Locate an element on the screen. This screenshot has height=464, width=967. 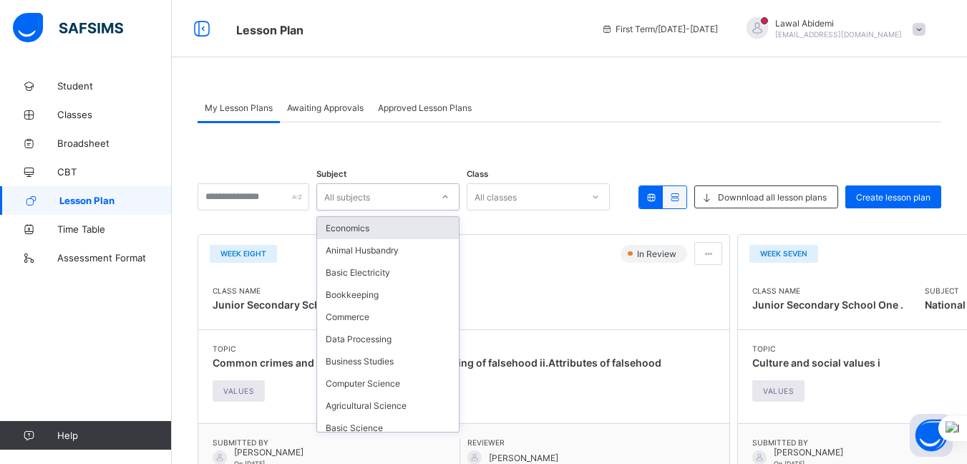
span: Time Table is located at coordinates (114, 229).